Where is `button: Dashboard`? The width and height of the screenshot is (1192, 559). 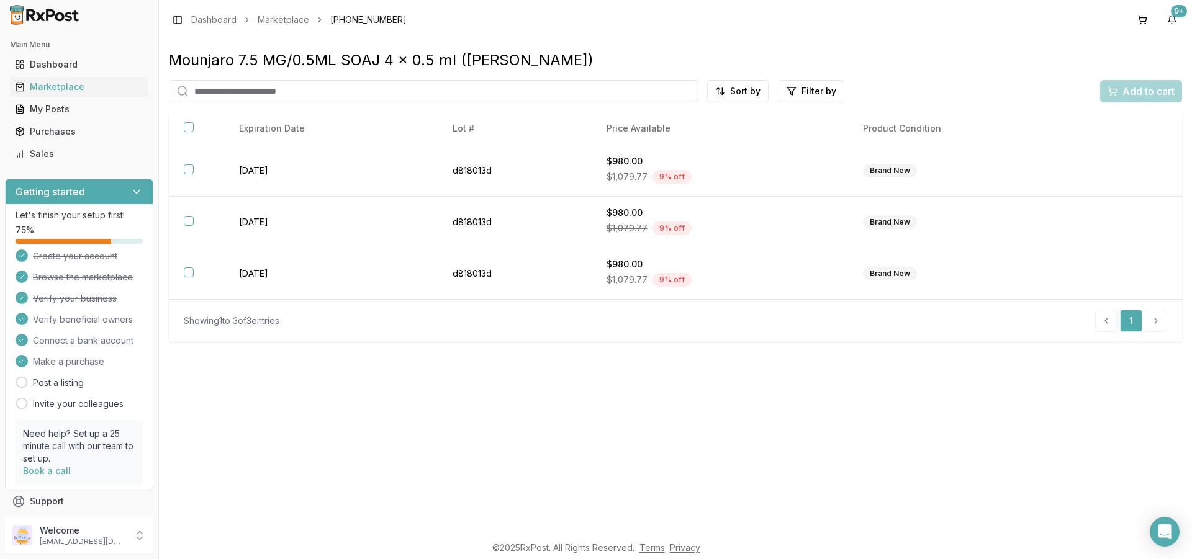
button: Dashboard is located at coordinates (79, 65).